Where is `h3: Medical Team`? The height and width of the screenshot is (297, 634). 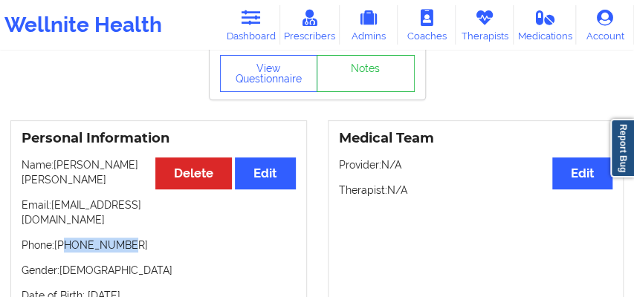
h3: Medical Team is located at coordinates (476, 138).